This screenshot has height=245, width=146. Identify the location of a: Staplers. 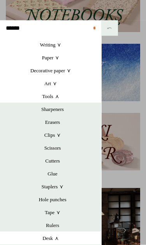
(53, 186).